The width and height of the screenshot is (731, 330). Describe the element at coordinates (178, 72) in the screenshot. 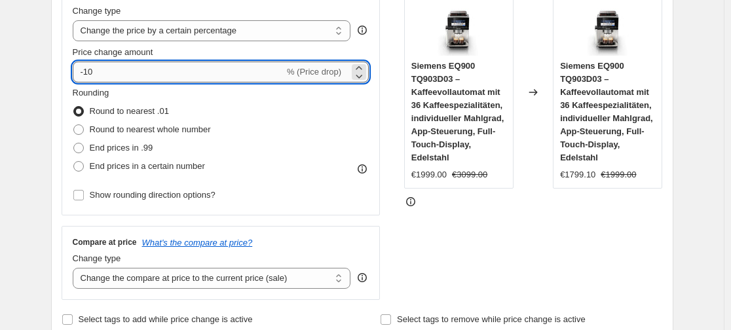

I see `input: -15` at that location.